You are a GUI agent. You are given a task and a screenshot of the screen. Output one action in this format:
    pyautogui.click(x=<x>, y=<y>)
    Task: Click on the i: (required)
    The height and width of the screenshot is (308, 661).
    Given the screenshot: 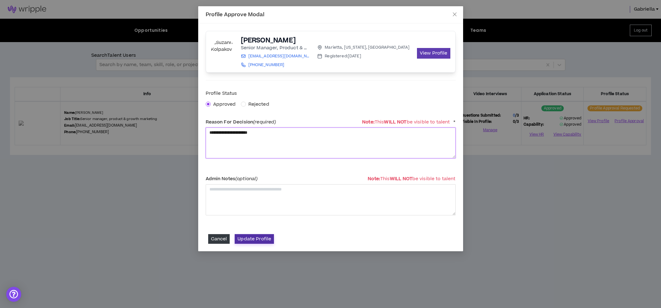 What is the action you would take?
    pyautogui.click(x=264, y=122)
    